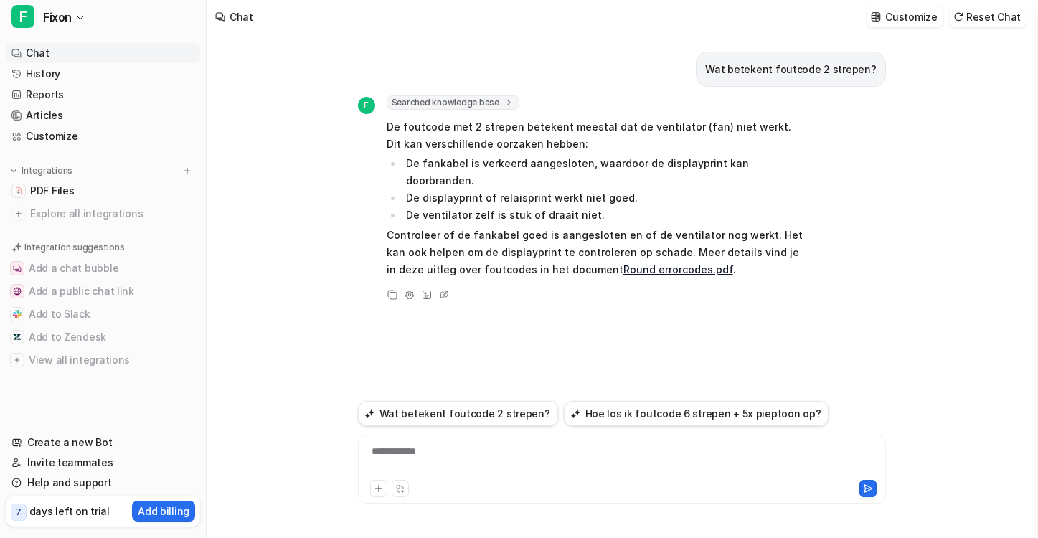 The height and width of the screenshot is (538, 1038). Describe the element at coordinates (103, 337) in the screenshot. I see `button: Add to ZendeskAdd to Zendesk` at that location.